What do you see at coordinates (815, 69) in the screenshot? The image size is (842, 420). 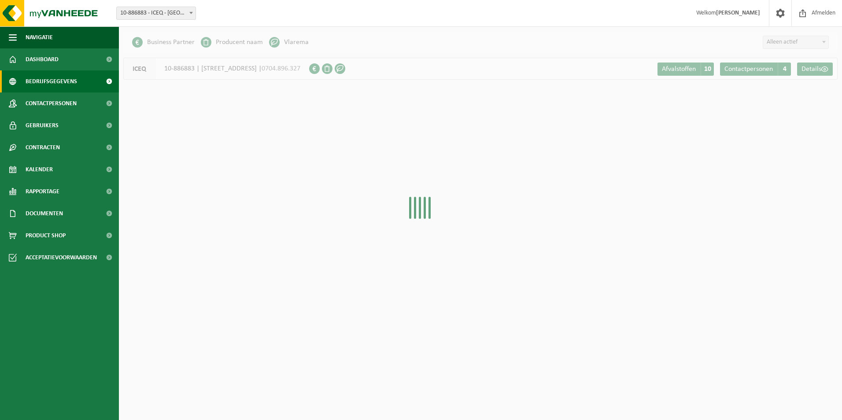 I see `a: Details` at bounding box center [815, 69].